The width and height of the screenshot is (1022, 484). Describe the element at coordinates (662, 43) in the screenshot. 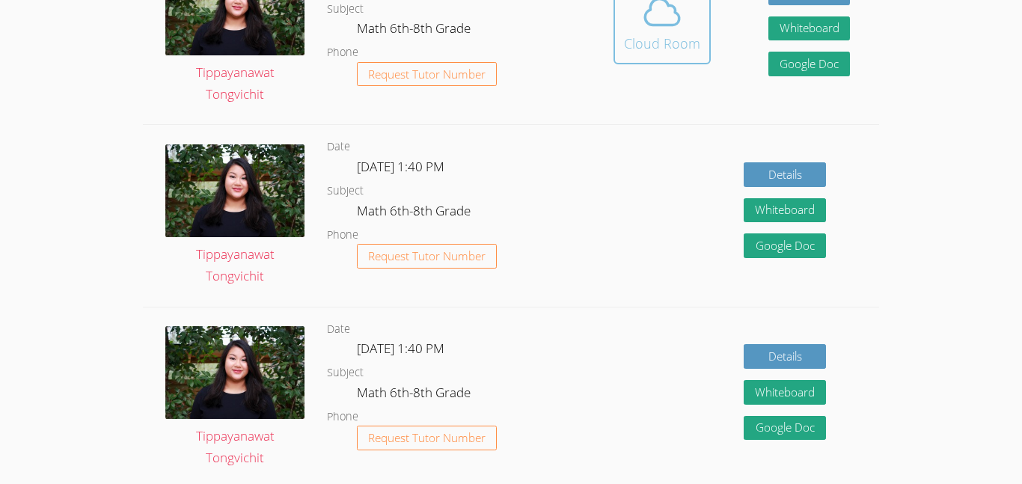

I see `div: Cloud Room` at that location.